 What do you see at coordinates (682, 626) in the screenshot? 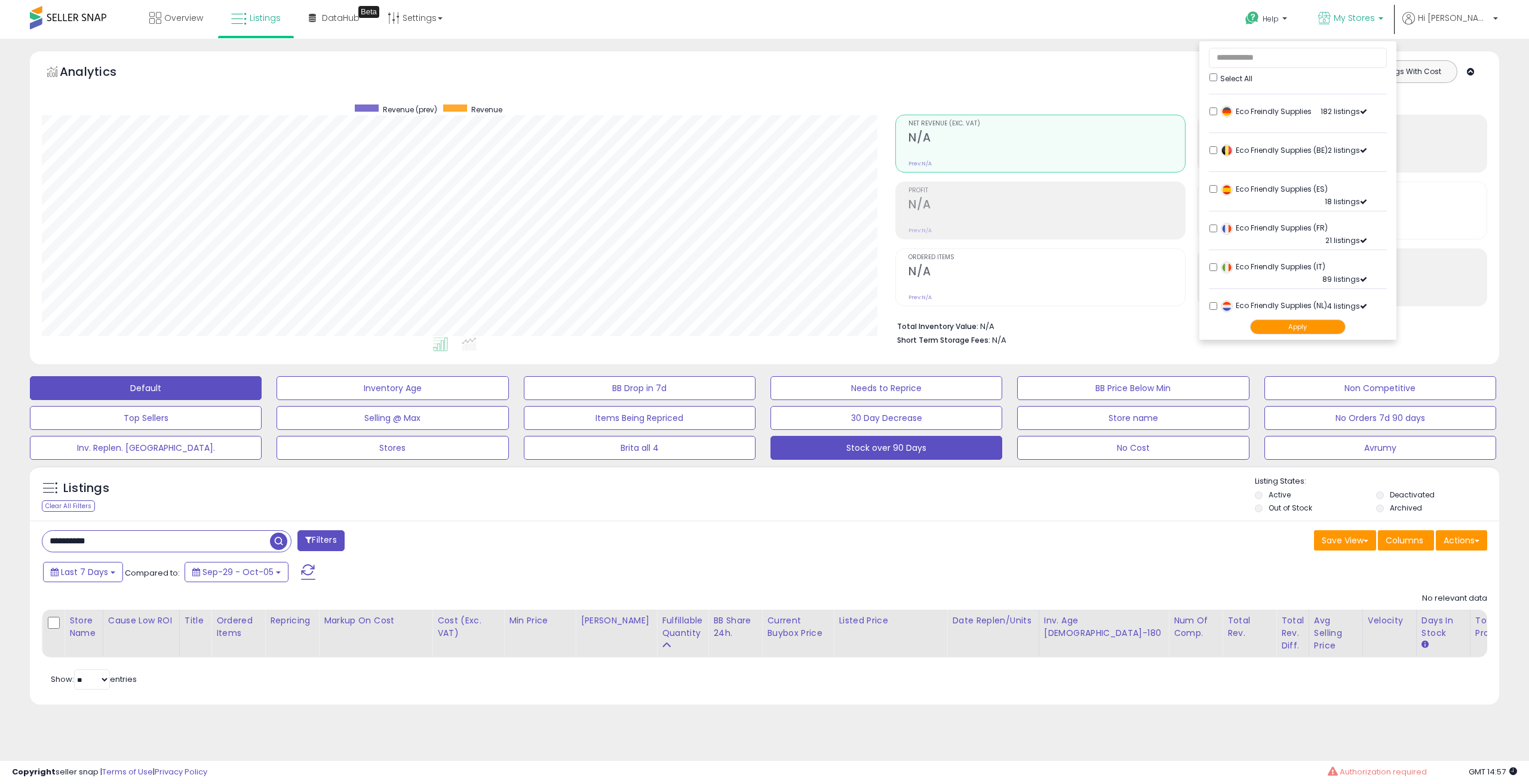
I see `div: Fulfillable Quantity` at bounding box center [682, 626].